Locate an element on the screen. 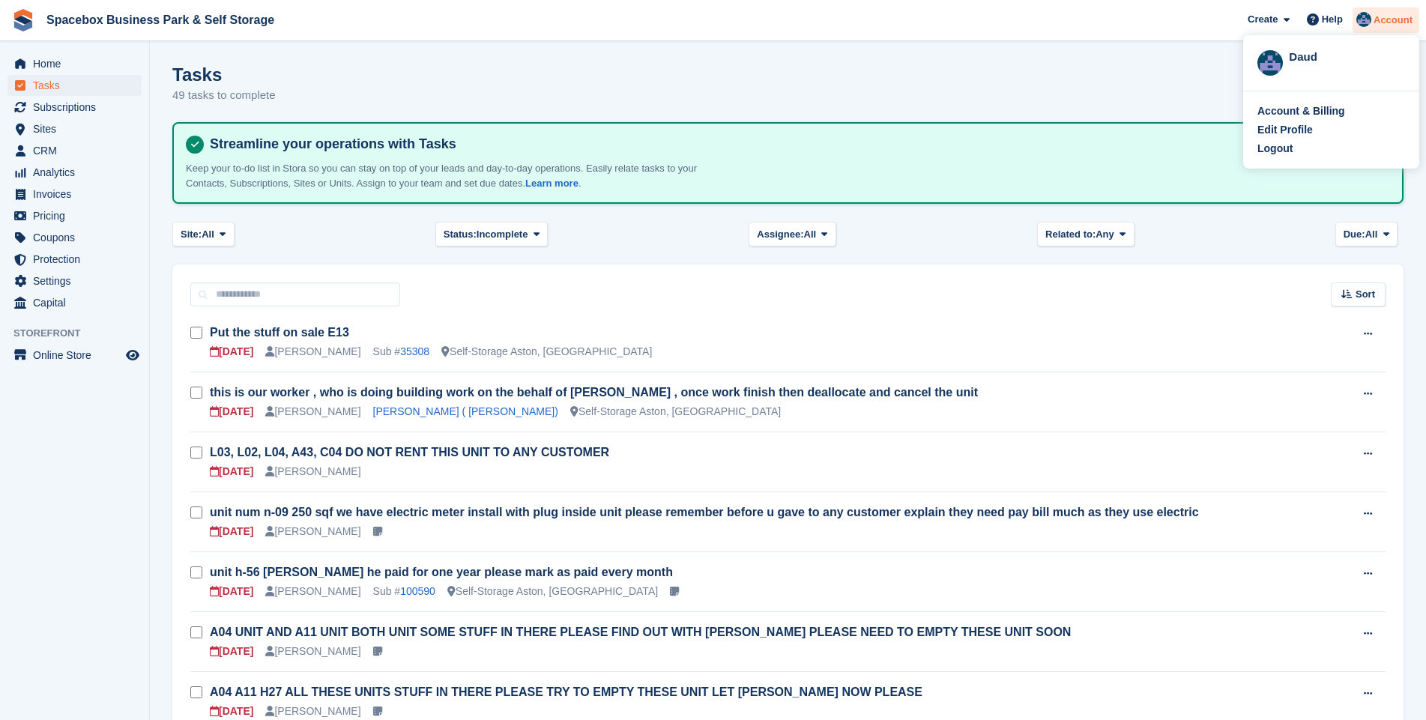 Image resolution: width=1426 pixels, height=720 pixels. span: Invoices is located at coordinates (78, 194).